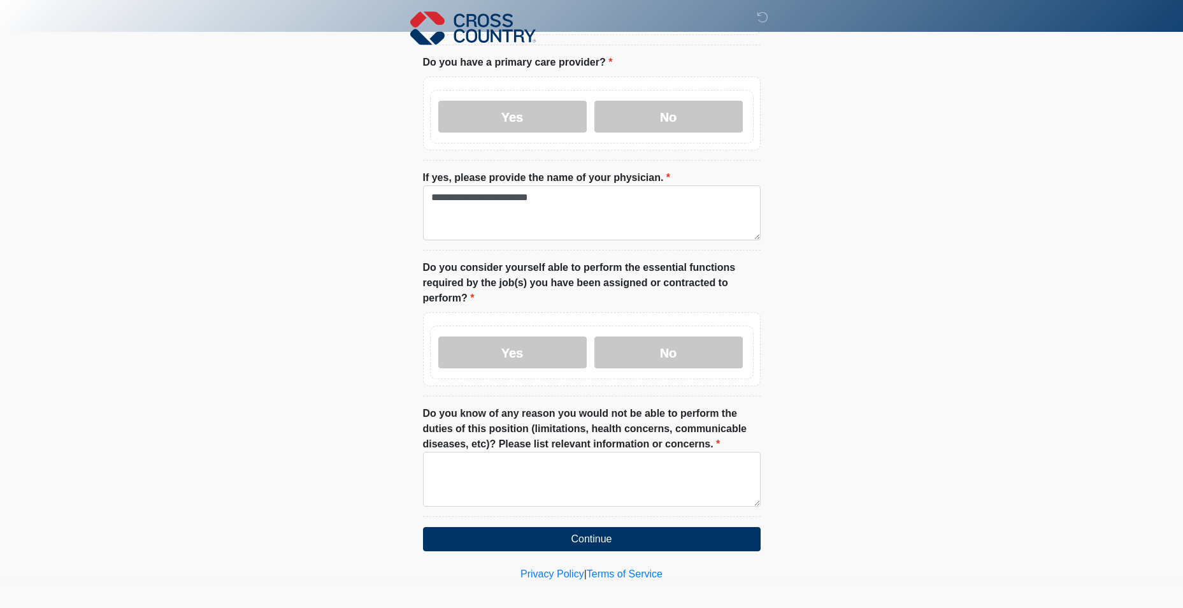  I want to click on a: Privacy Policy, so click(552, 573).